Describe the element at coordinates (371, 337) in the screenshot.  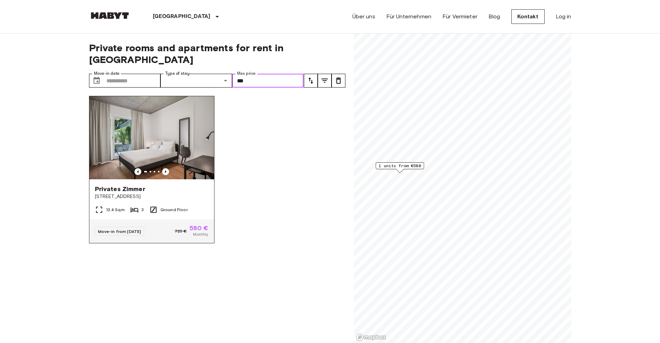
I see `a: Mapbox logo` at that location.